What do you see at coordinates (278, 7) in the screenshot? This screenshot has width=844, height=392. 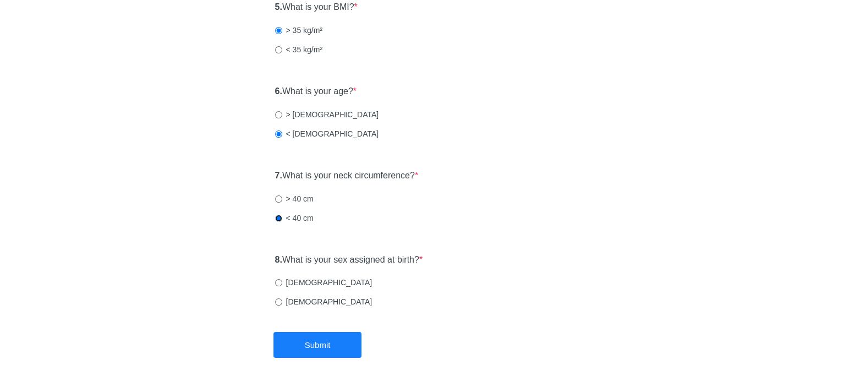 I see `strong: 5.` at bounding box center [278, 7].